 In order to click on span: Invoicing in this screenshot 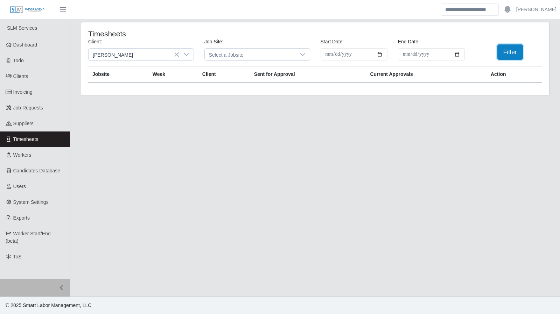, I will do `click(23, 92)`.